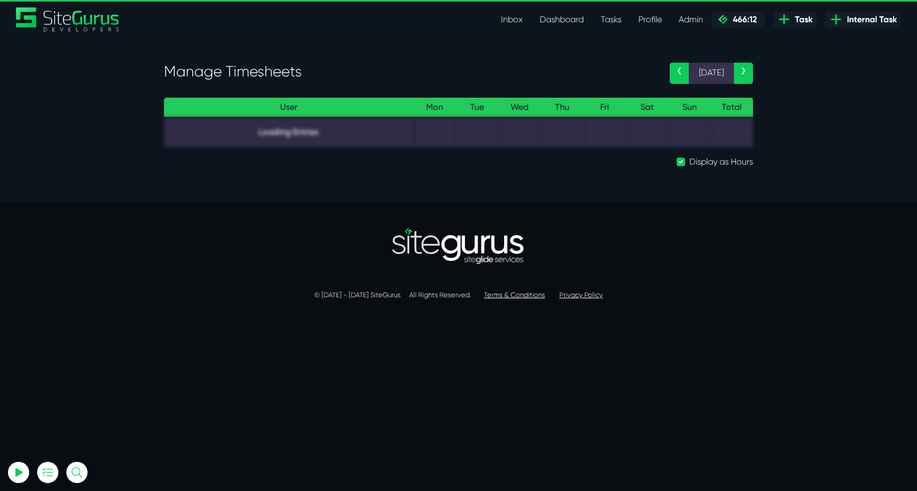 This screenshot has width=917, height=491. I want to click on td: Loading Entries, so click(289, 132).